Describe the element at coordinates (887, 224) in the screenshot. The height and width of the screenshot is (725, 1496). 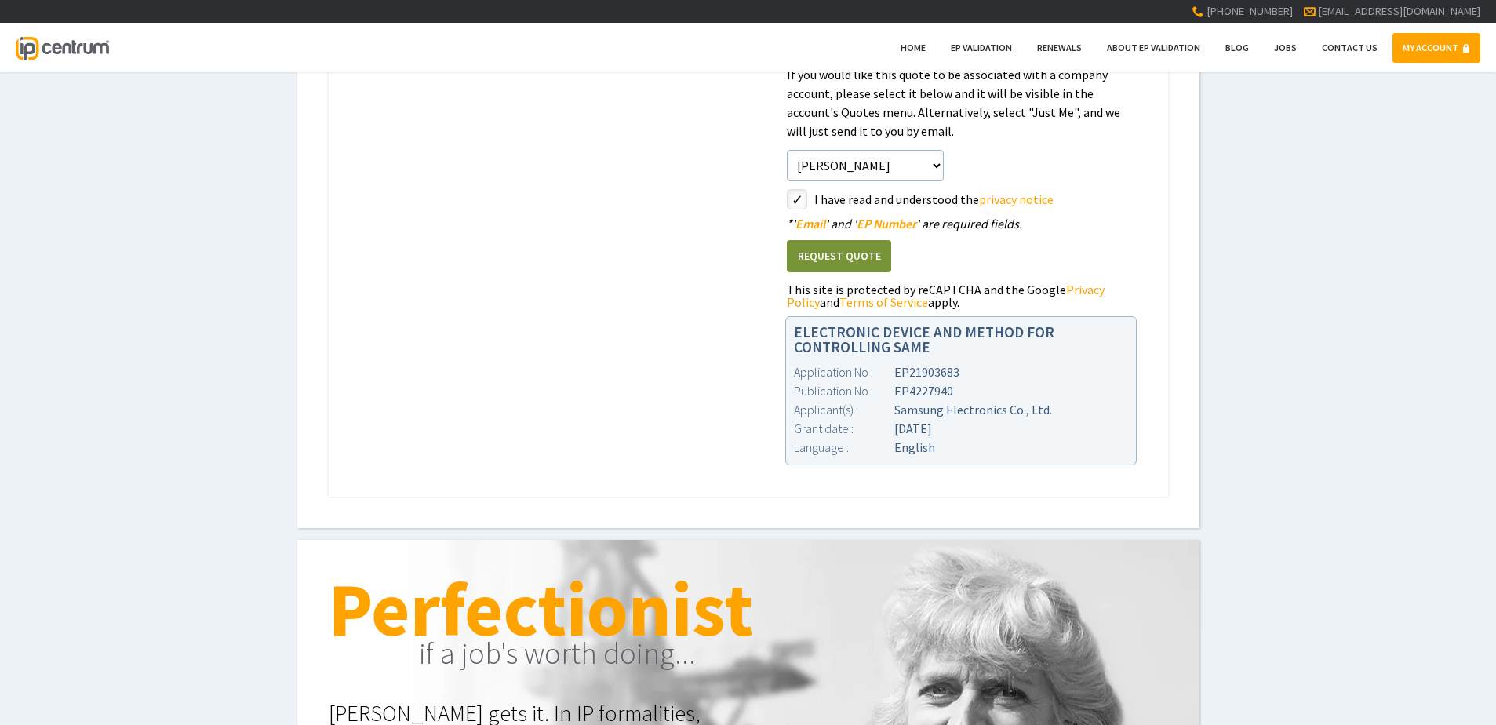
I see `span: EP Number` at that location.